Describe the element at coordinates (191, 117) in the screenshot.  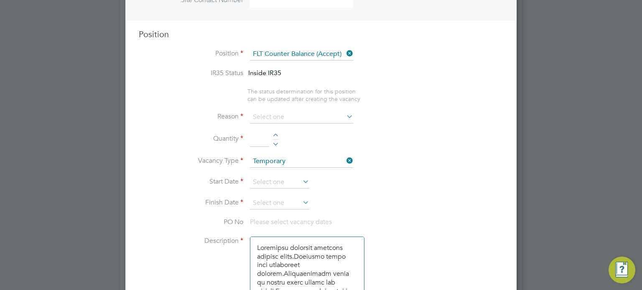
I see `label: Reason` at that location.